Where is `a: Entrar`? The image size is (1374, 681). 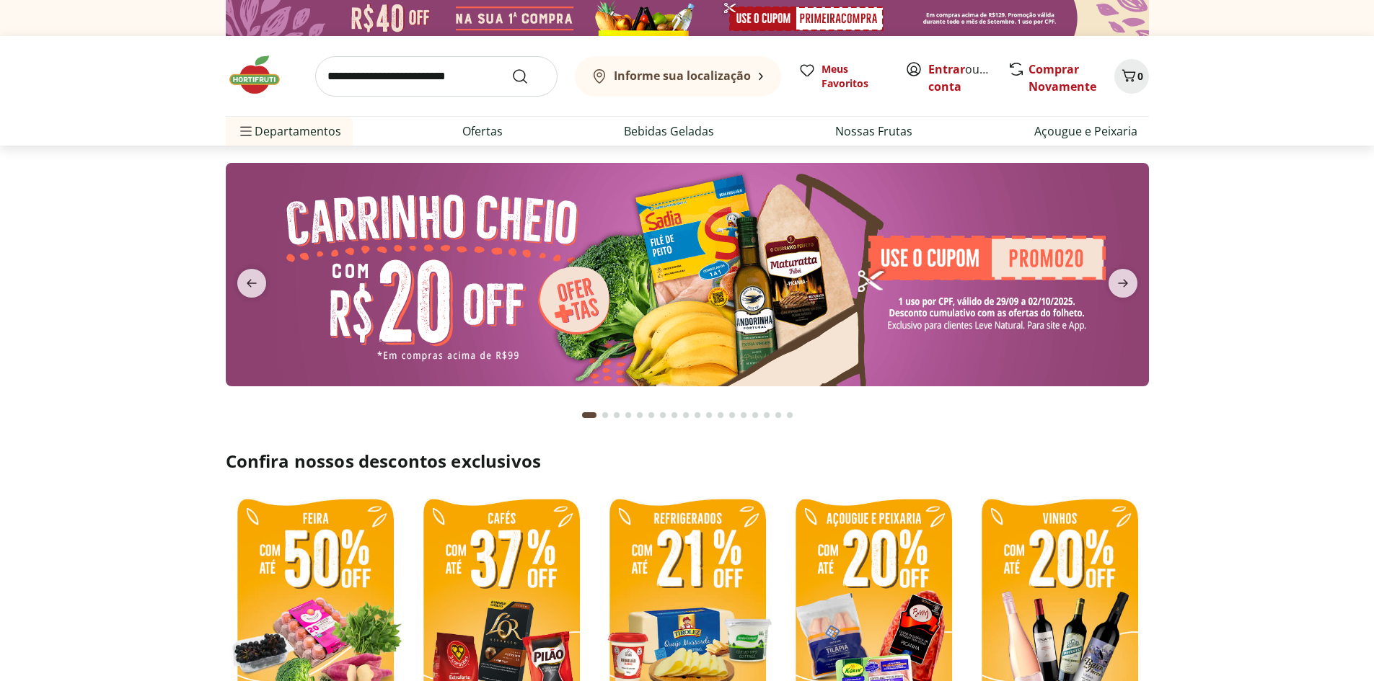
a: Entrar is located at coordinates (946, 69).